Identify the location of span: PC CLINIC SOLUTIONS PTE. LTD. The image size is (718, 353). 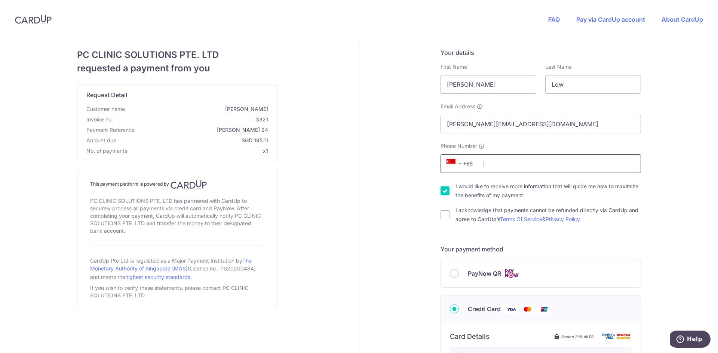
(177, 55).